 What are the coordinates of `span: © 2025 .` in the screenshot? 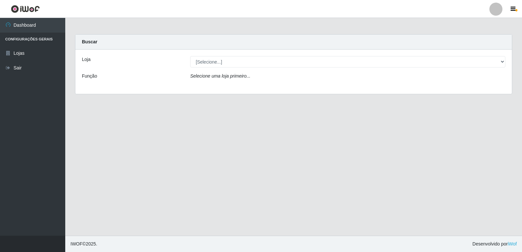 It's located at (84, 244).